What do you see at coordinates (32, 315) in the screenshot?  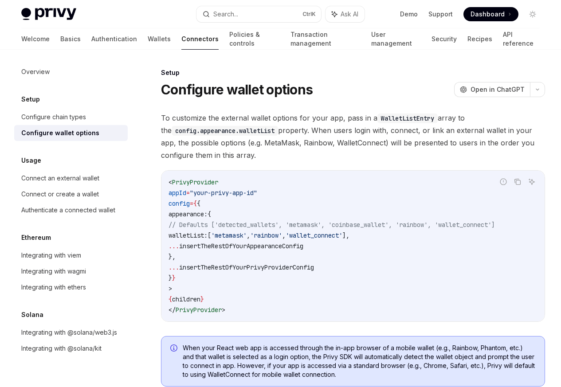 I see `h5: Solana` at bounding box center [32, 315].